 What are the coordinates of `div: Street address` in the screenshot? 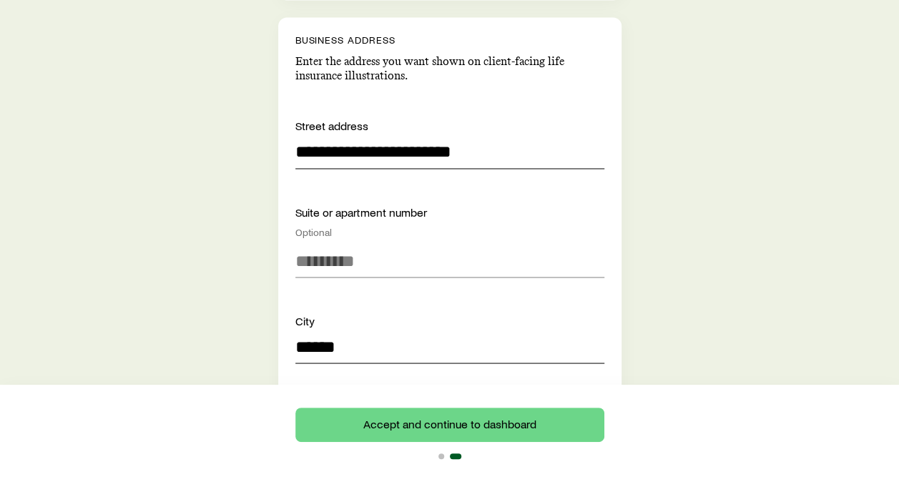 It's located at (450, 126).